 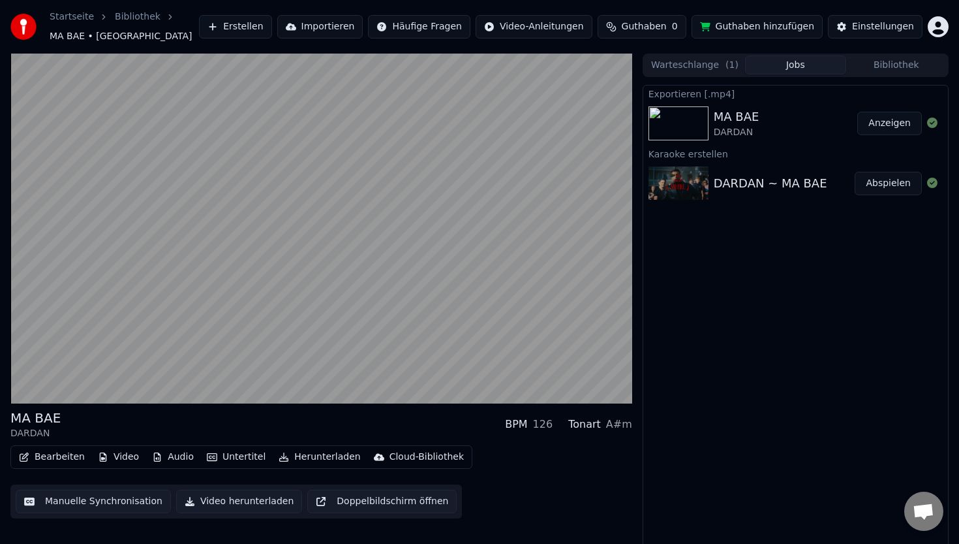 What do you see at coordinates (695, 65) in the screenshot?
I see `button: Warteschlange` at bounding box center [695, 65].